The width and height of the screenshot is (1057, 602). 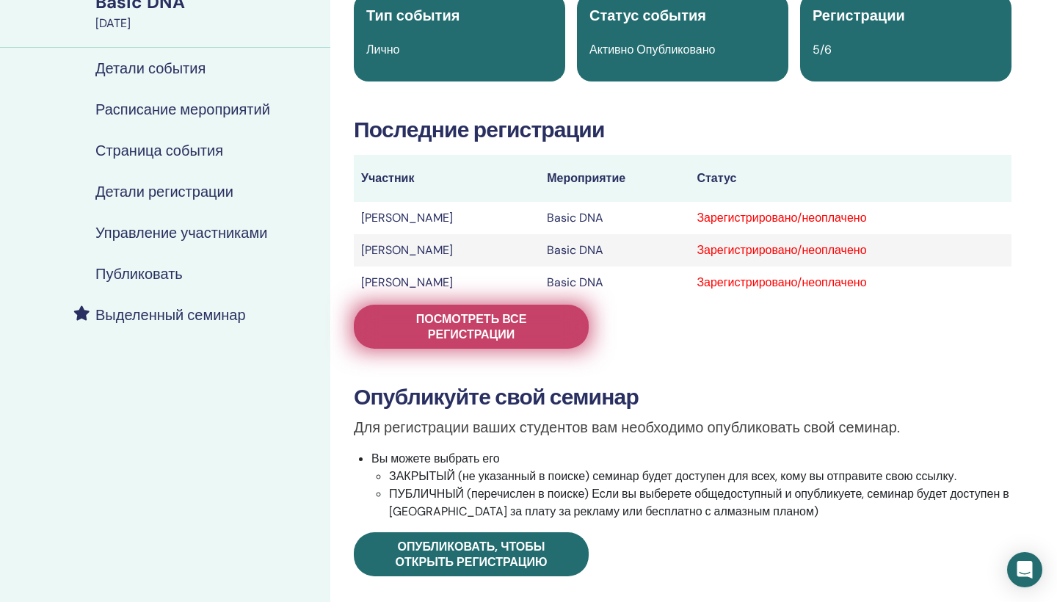 I want to click on span: Тип события, so click(x=413, y=15).